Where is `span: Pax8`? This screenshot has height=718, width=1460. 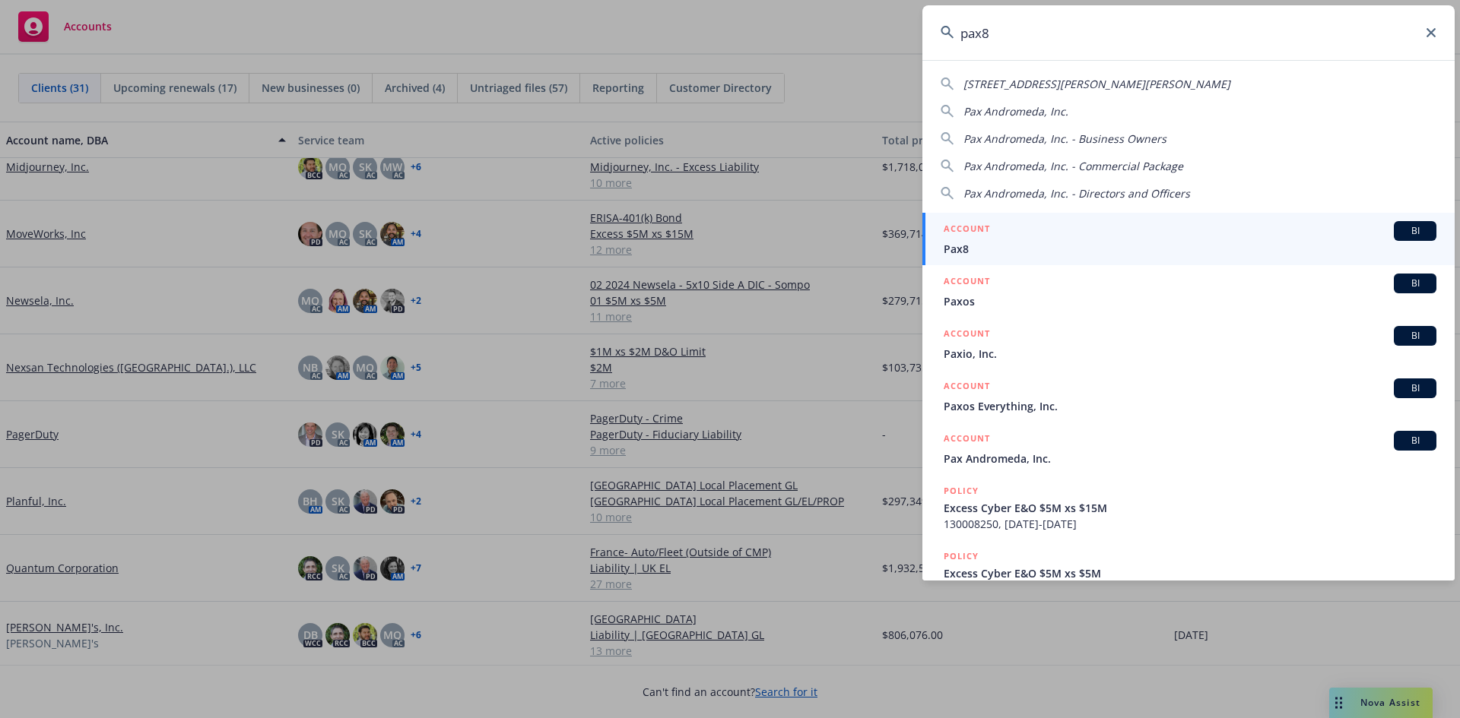
span: Pax8 is located at coordinates (1190, 249).